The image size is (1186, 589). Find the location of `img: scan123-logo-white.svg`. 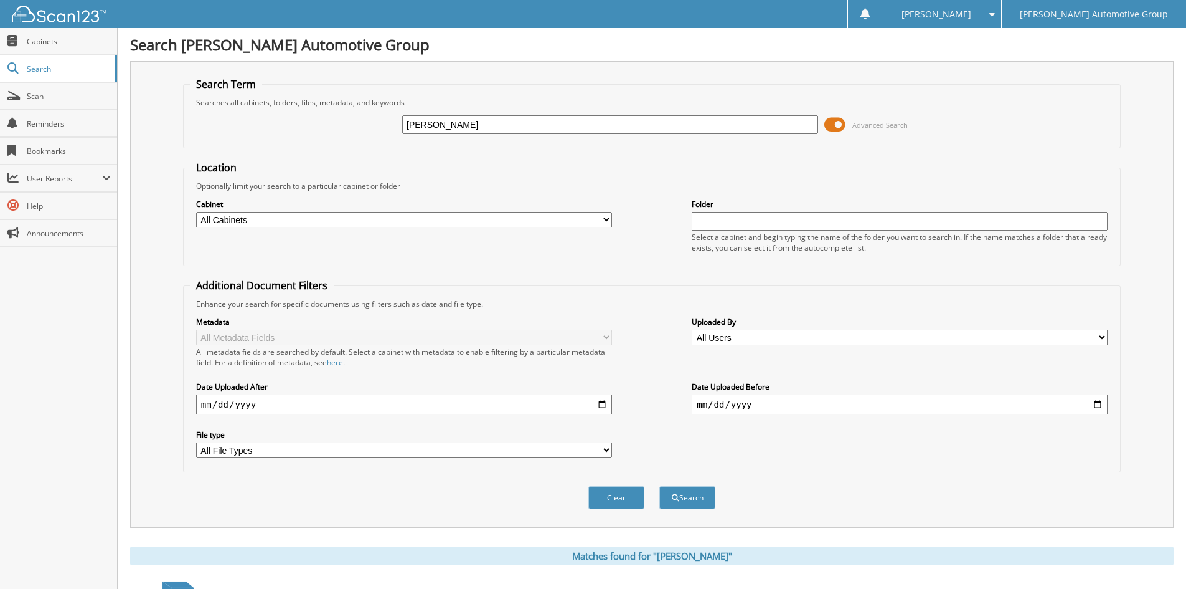

img: scan123-logo-white.svg is located at coordinates (59, 14).